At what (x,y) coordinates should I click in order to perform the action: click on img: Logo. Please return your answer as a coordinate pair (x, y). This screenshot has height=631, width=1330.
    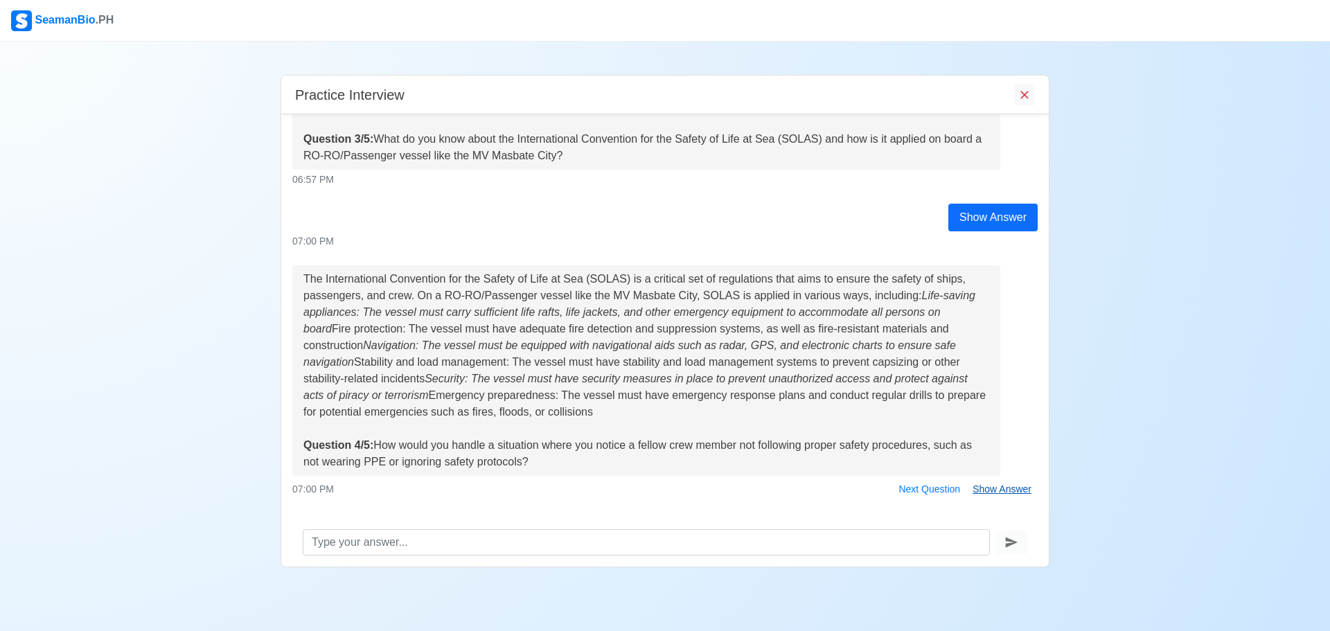
    Looking at the image, I should click on (21, 21).